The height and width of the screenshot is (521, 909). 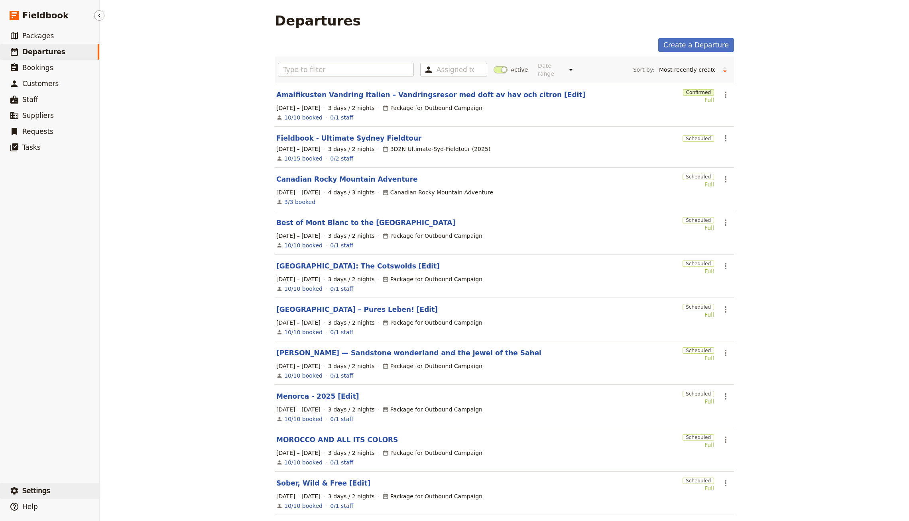 I want to click on a: MOROCCO AND ALL ITS COLORS, so click(x=337, y=440).